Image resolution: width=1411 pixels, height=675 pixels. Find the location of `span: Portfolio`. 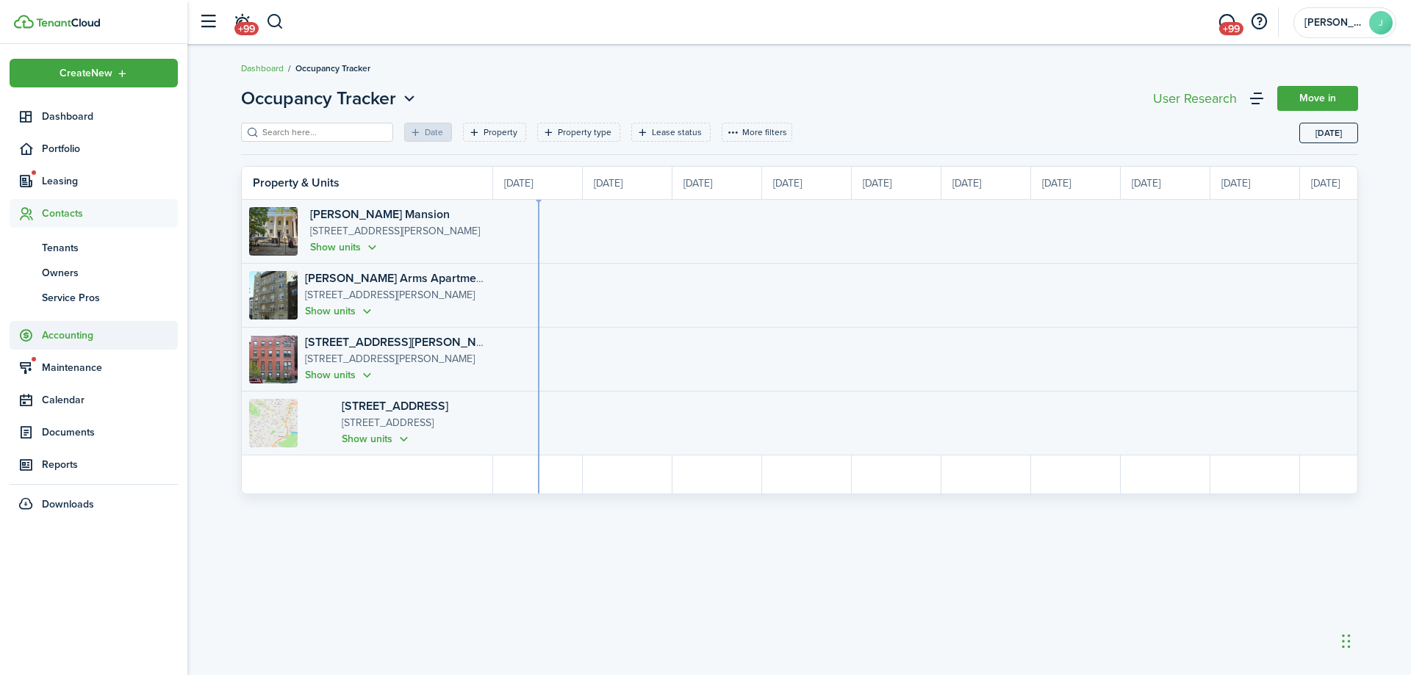

span: Portfolio is located at coordinates (110, 148).